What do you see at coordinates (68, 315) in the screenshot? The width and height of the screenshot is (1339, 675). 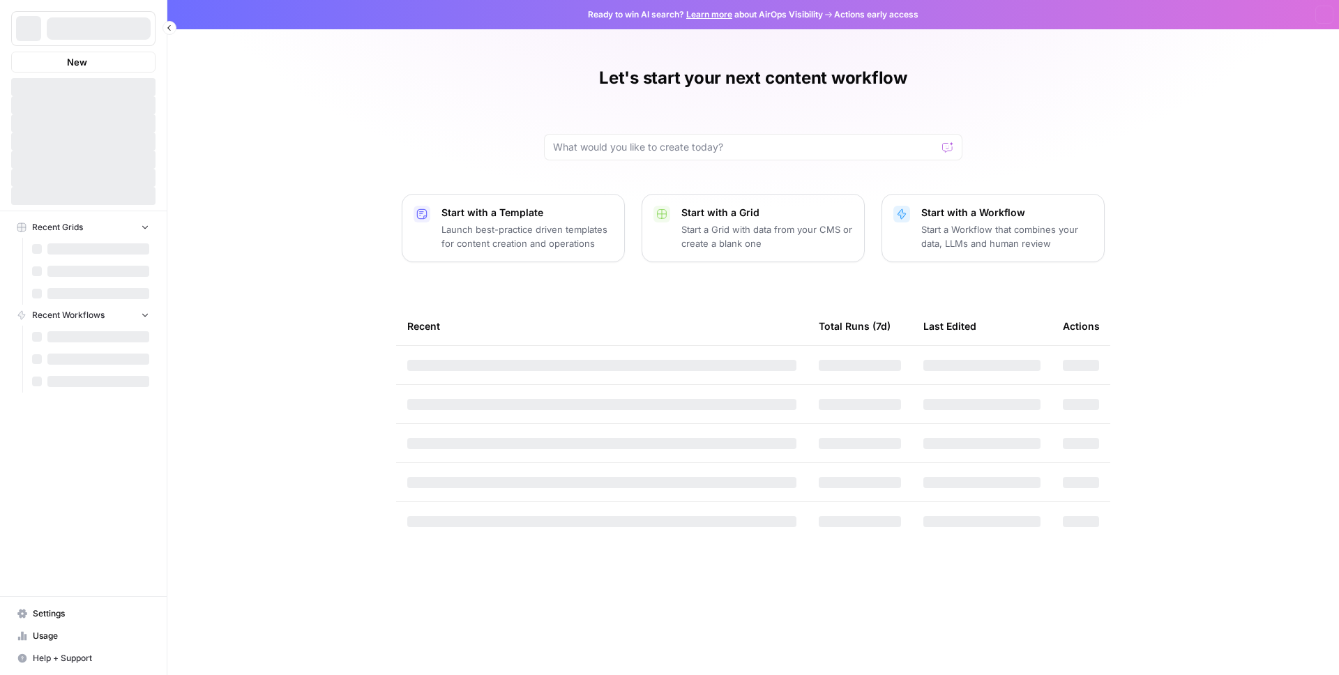 I see `span: Recent Workflows` at bounding box center [68, 315].